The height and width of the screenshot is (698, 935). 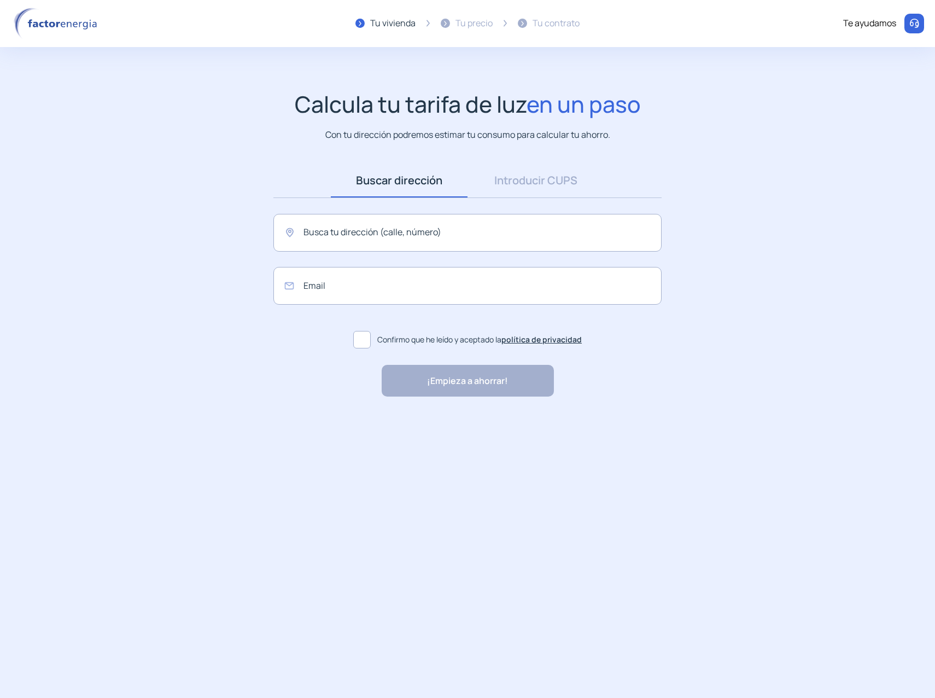 I want to click on div: Tu precio, so click(x=474, y=24).